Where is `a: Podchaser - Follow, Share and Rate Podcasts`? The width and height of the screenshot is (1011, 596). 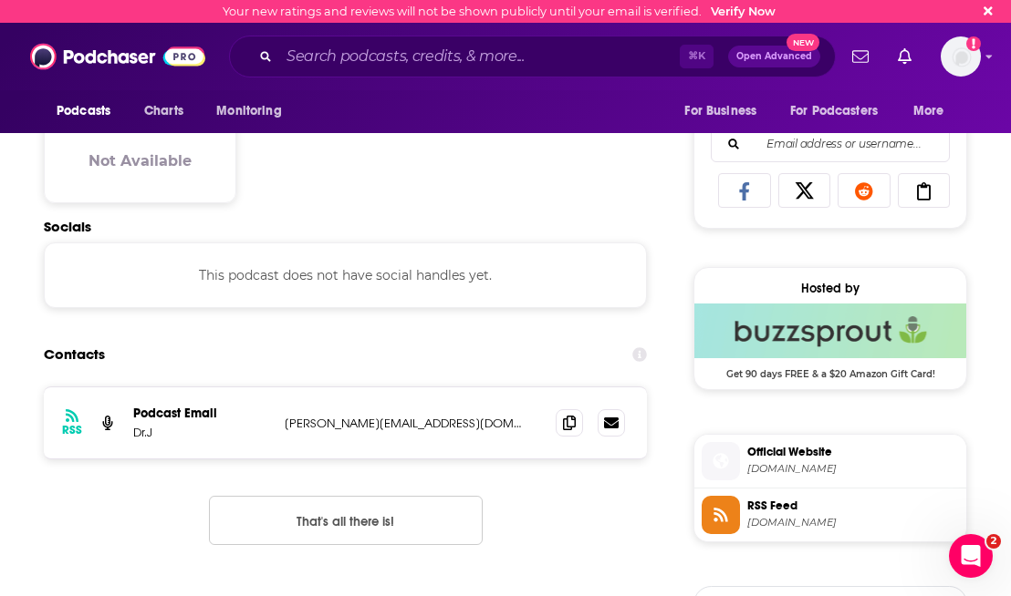 a: Podchaser - Follow, Share and Rate Podcasts is located at coordinates (118, 57).